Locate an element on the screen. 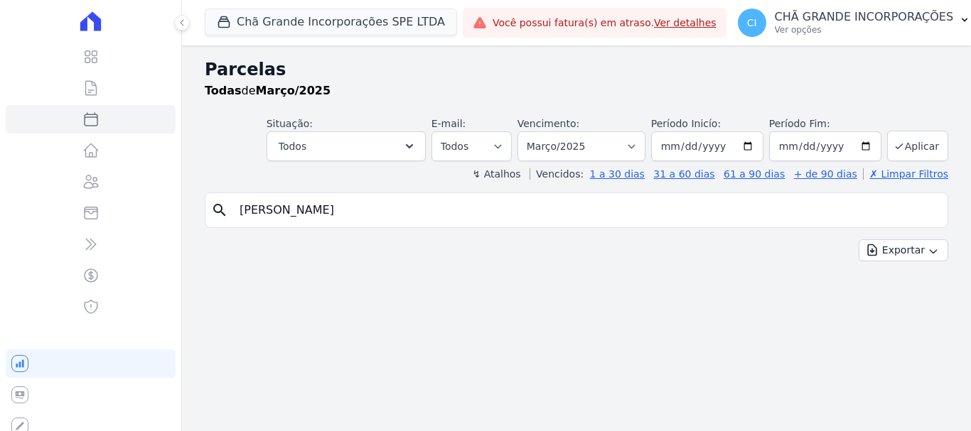 The image size is (971, 431). label: Vencimento: is located at coordinates (548, 124).